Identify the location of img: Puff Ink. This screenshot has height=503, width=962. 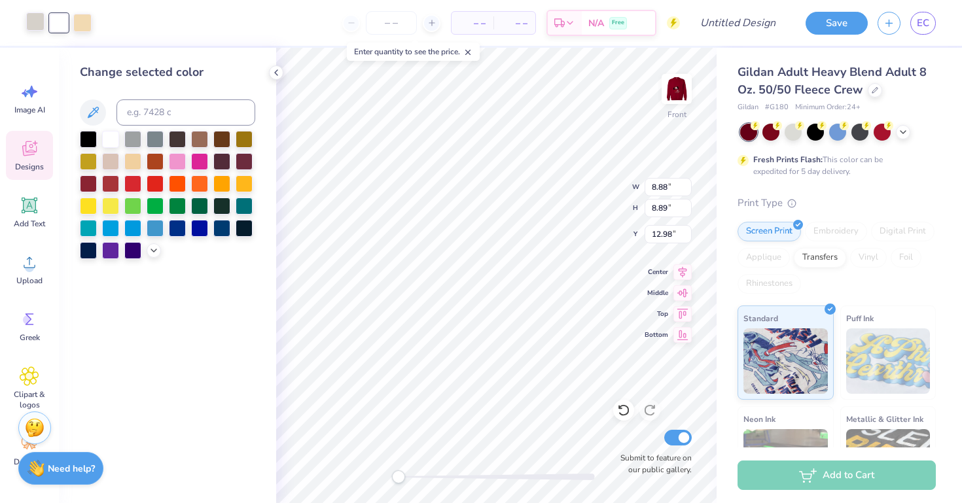
(888, 361).